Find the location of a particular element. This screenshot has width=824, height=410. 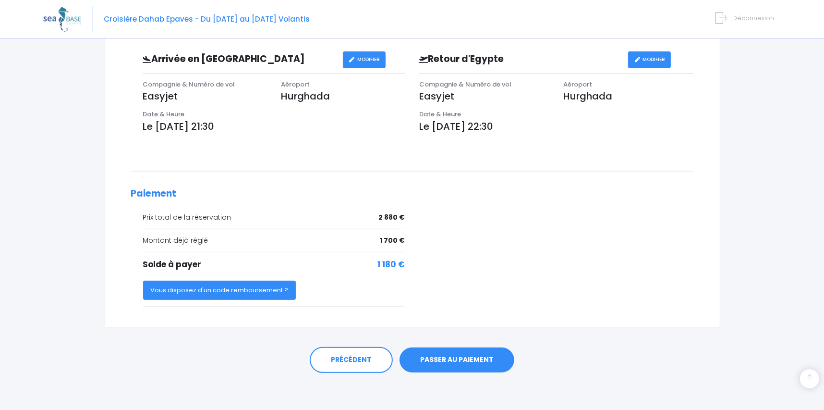

a: PRÉCÉDENT is located at coordinates (351, 360).